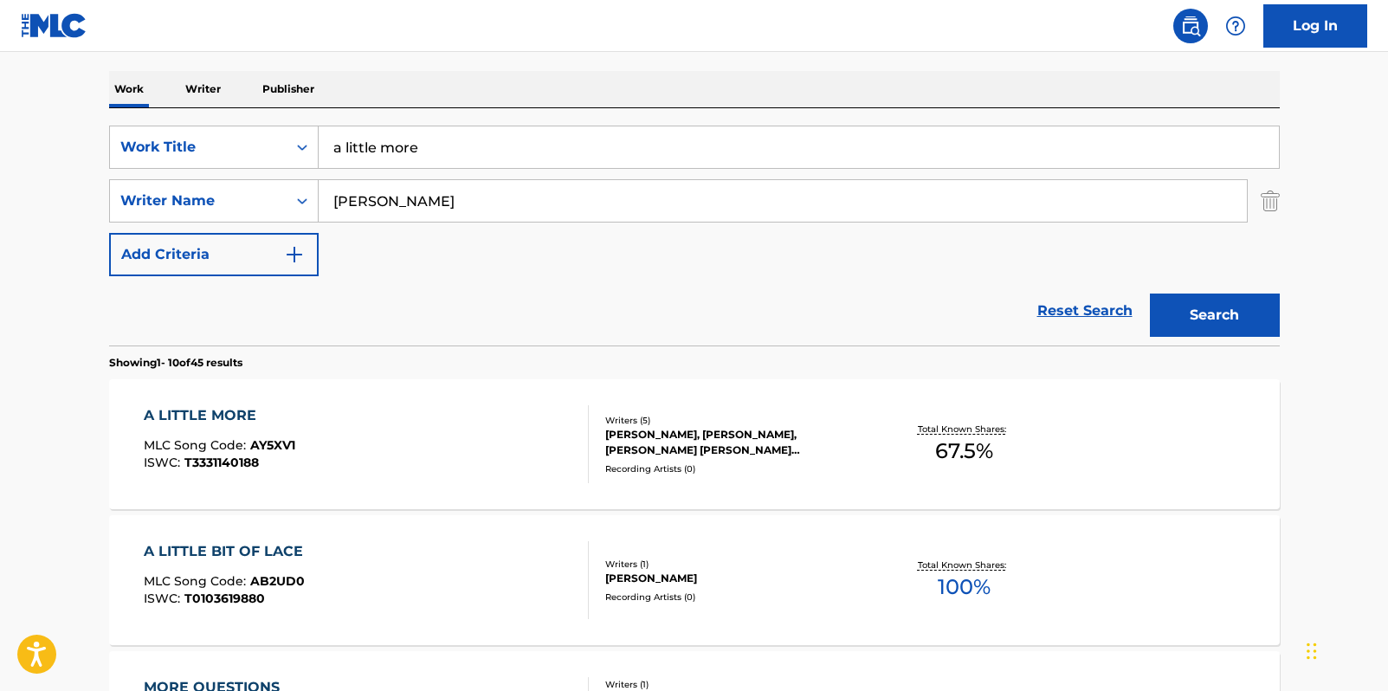  What do you see at coordinates (228, 552) in the screenshot?
I see `div: A LITTLE BIT OF LACE` at bounding box center [228, 552].